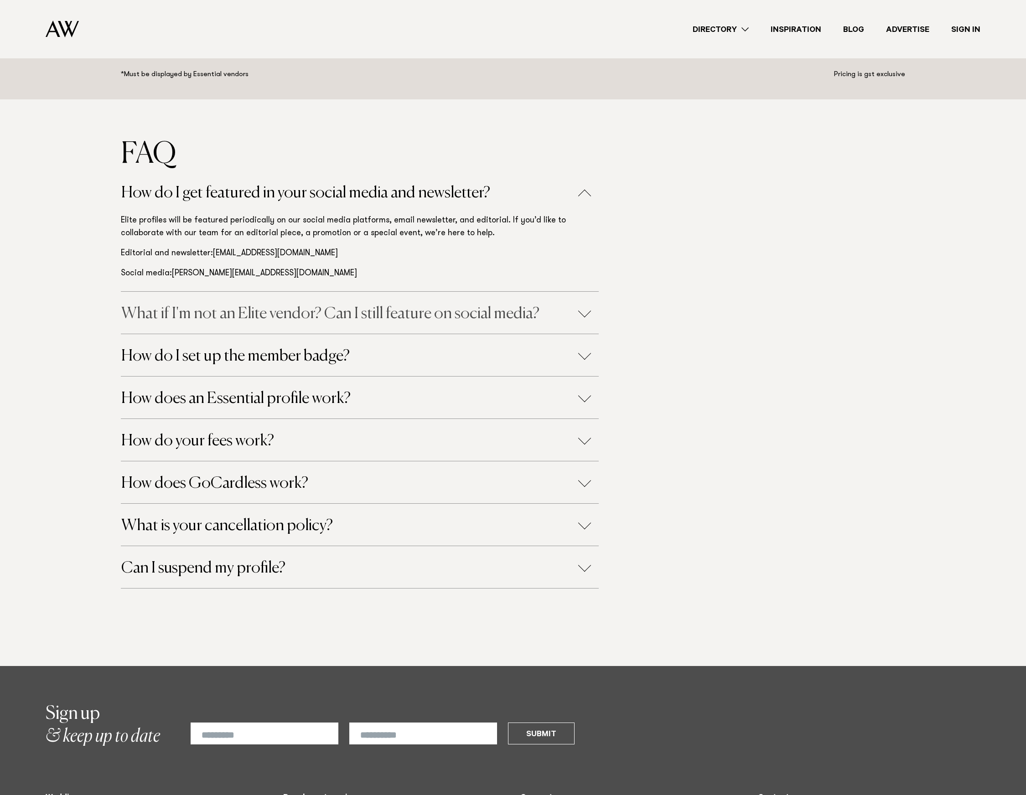  What do you see at coordinates (62, 29) in the screenshot?
I see `img: Auckland Weddings Logo` at bounding box center [62, 29].